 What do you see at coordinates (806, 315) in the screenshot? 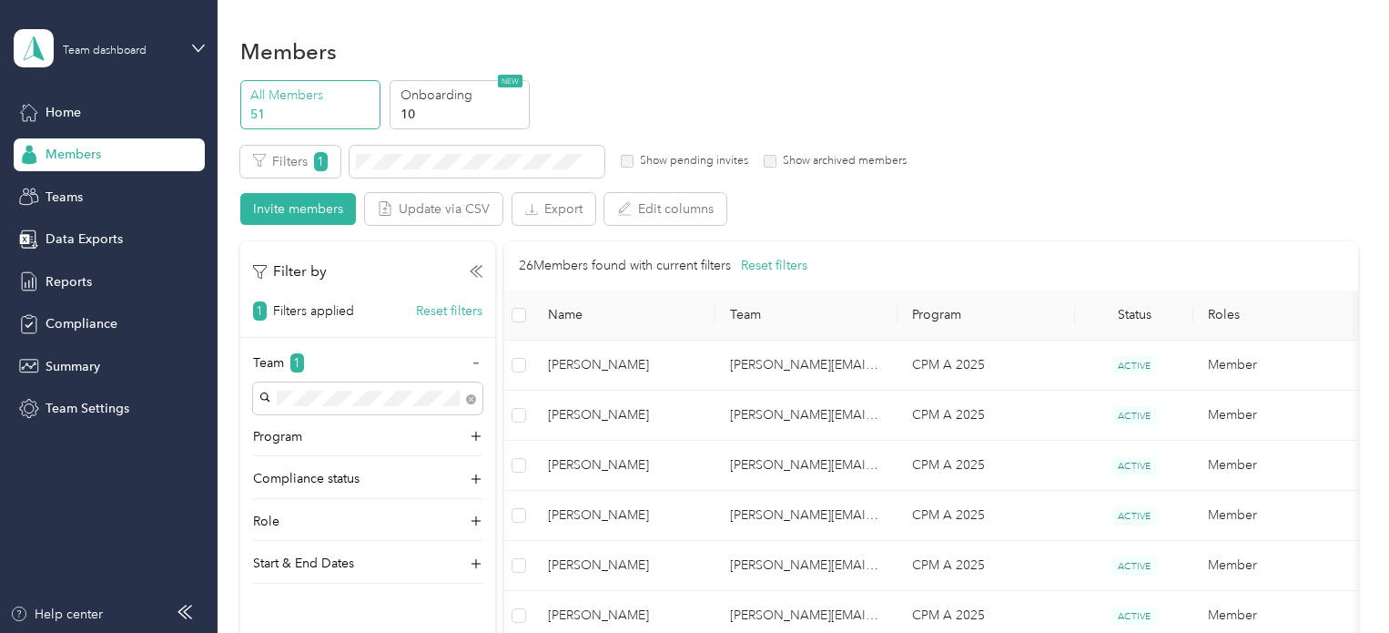
I see `th: Team` at bounding box center [806, 315].